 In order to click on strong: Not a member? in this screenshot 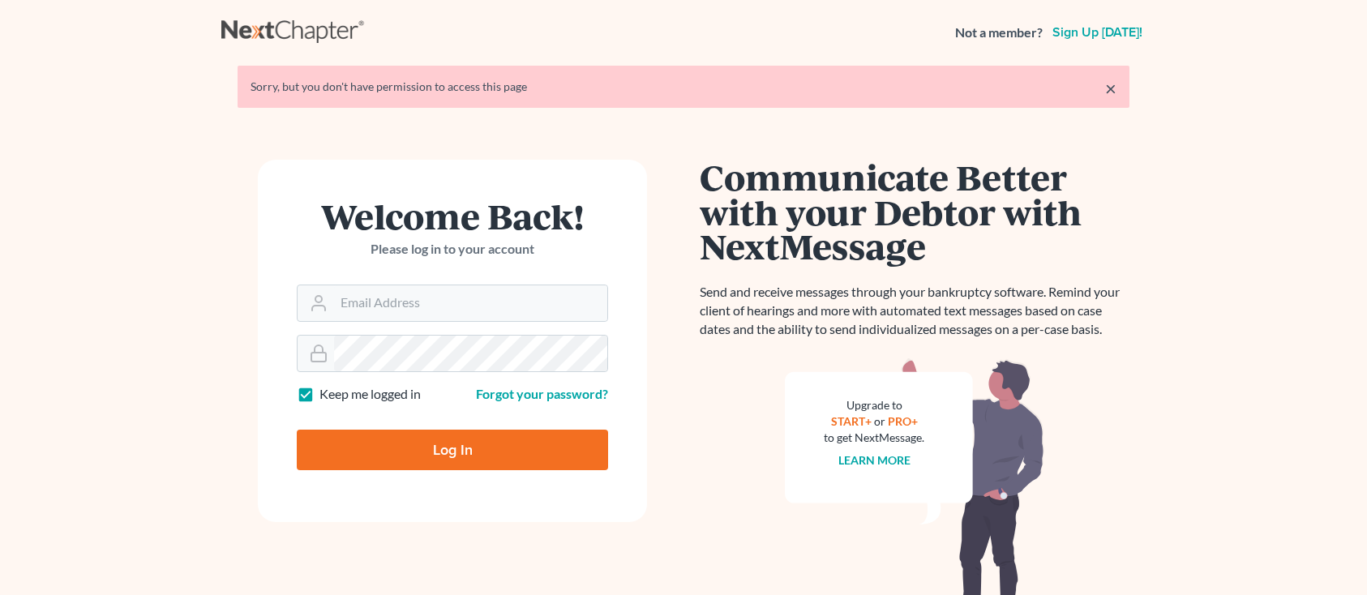, I will do `click(999, 32)`.